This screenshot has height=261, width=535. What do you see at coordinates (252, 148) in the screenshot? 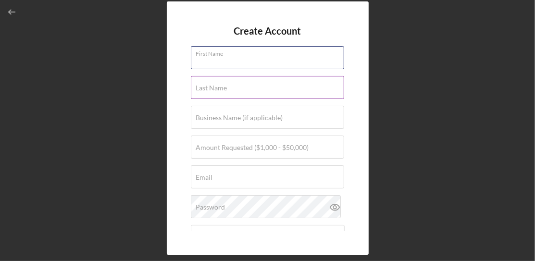
I see `label: Amount Requested ($1,000 - $50,000)` at bounding box center [252, 148].